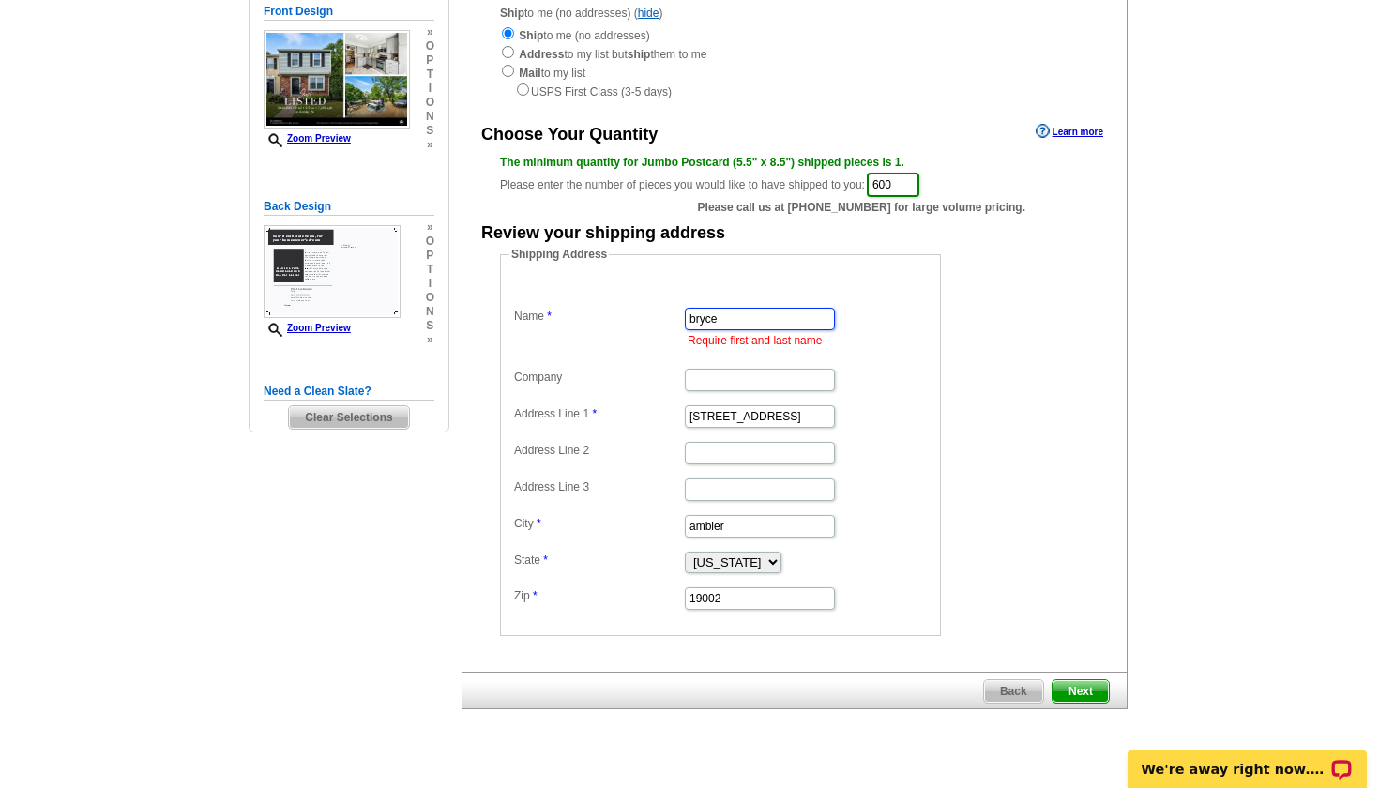  I want to click on label: Address Line 2, so click(599, 450).